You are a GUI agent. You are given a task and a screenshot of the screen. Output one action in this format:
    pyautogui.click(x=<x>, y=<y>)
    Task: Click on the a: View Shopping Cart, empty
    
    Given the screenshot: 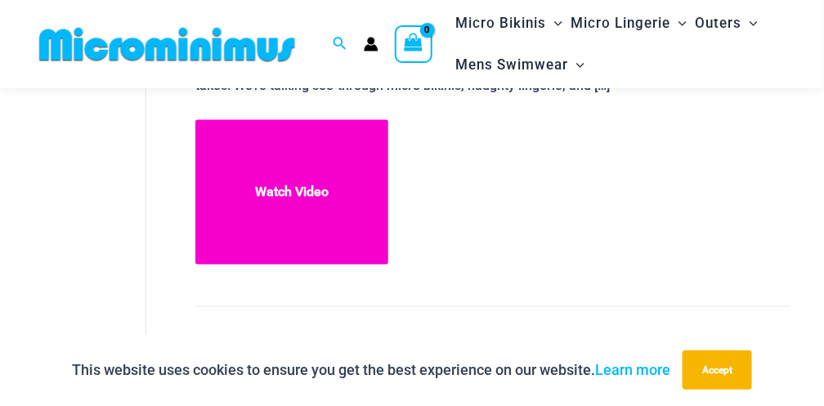 What is the action you would take?
    pyautogui.click(x=414, y=44)
    